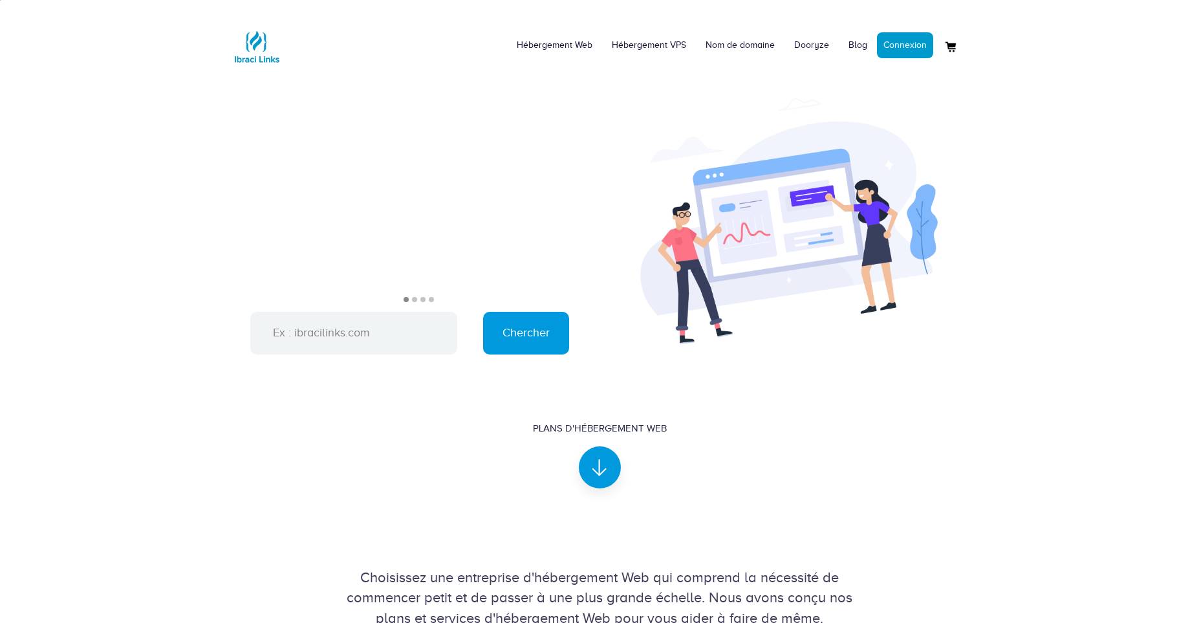 The image size is (1199, 623). I want to click on a: Dooryze, so click(812, 45).